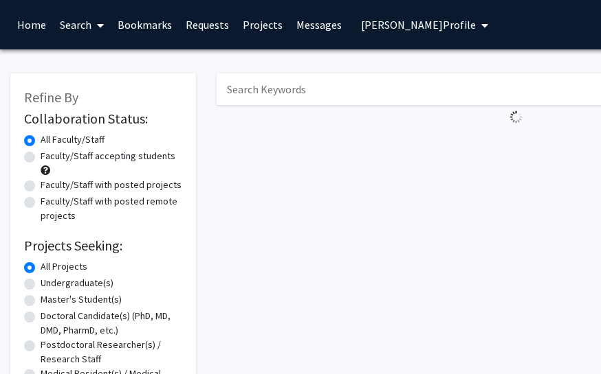 The width and height of the screenshot is (601, 374). Describe the element at coordinates (32, 25) in the screenshot. I see `a: Home` at that location.